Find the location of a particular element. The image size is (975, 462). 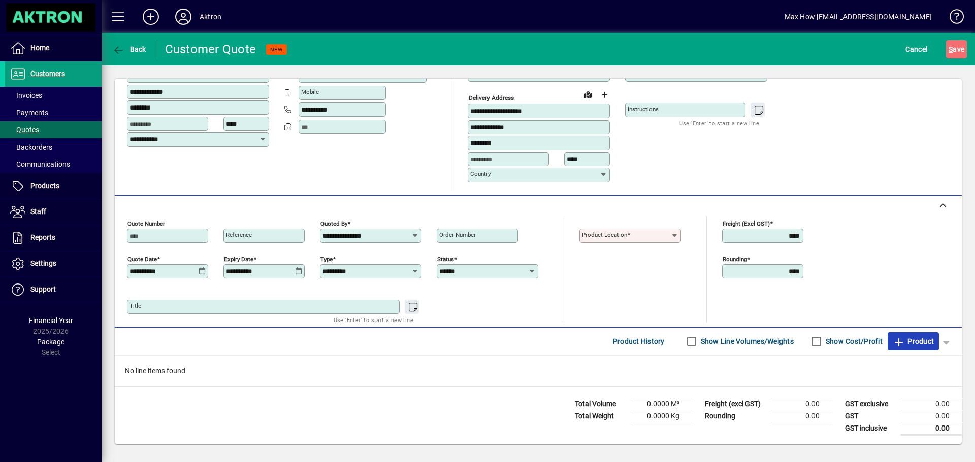

span: Product is located at coordinates (913, 342).